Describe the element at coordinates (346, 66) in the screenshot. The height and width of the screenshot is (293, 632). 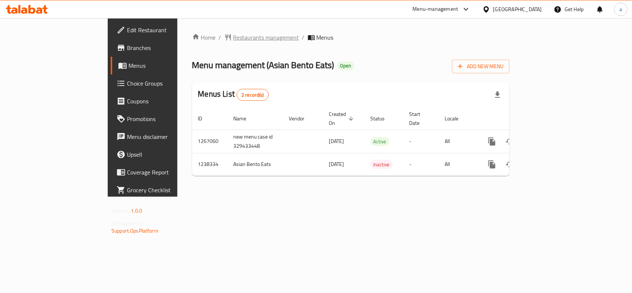
I see `div: Open` at that location.